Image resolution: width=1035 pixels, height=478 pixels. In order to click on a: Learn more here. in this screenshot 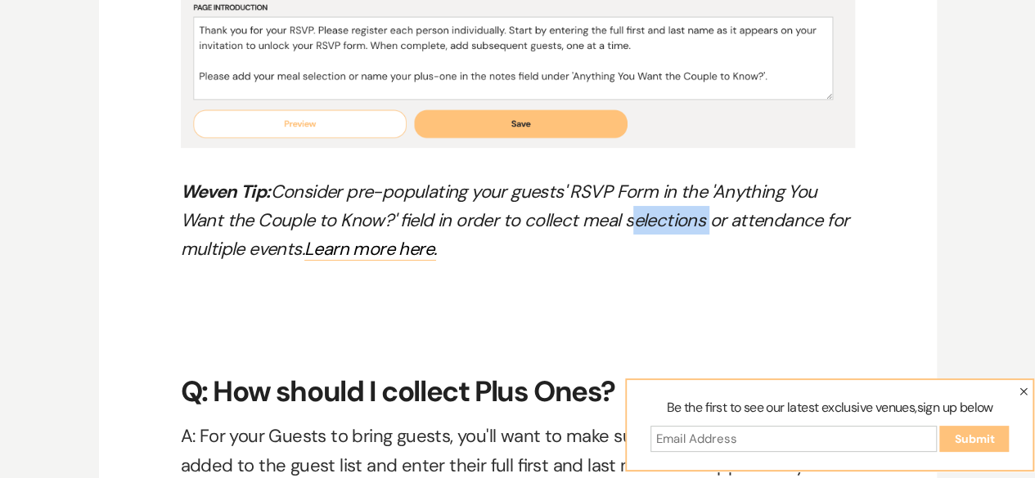, I will do `click(370, 249)`.